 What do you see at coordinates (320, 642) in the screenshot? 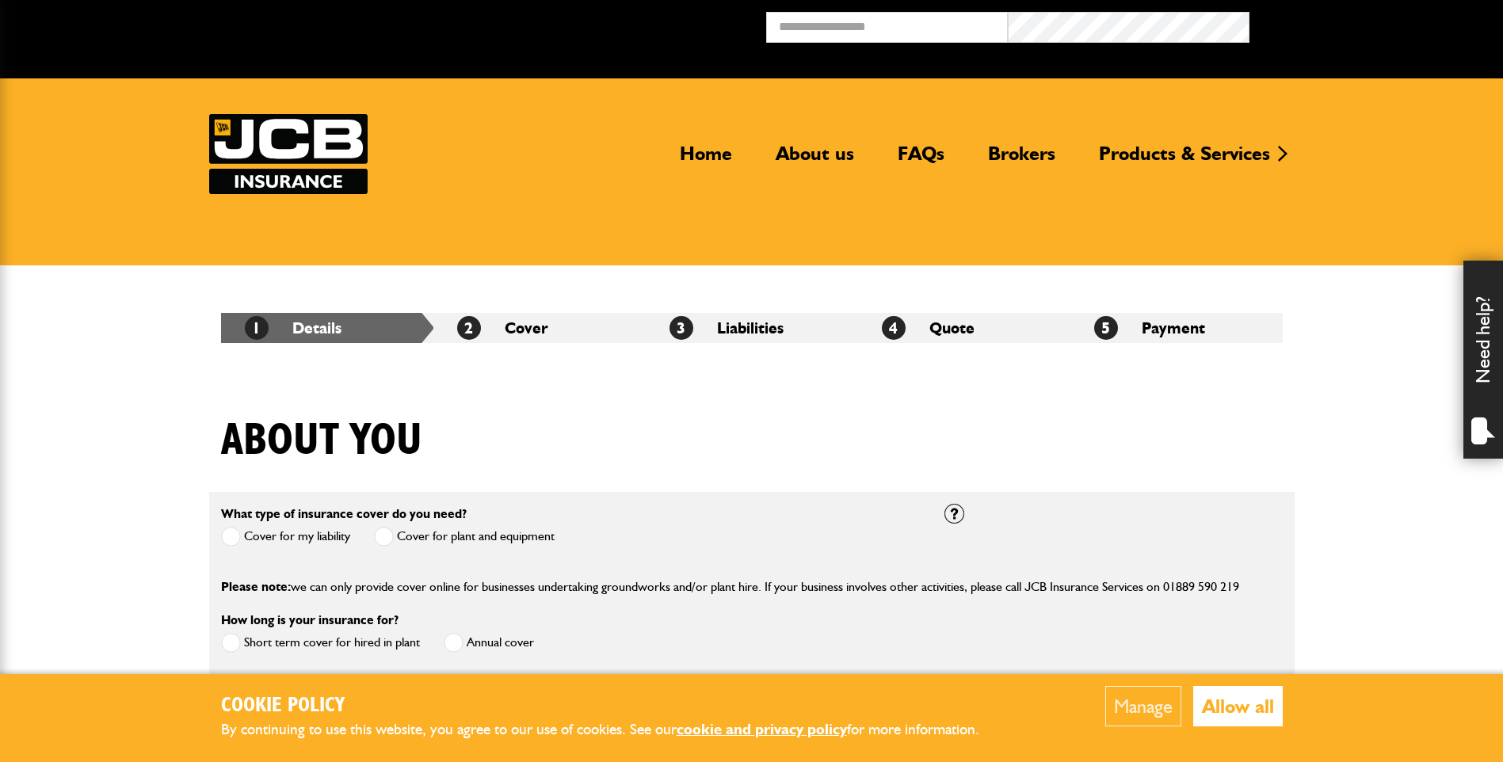
I see `label: Short term cover for hired in plant` at bounding box center [320, 642].